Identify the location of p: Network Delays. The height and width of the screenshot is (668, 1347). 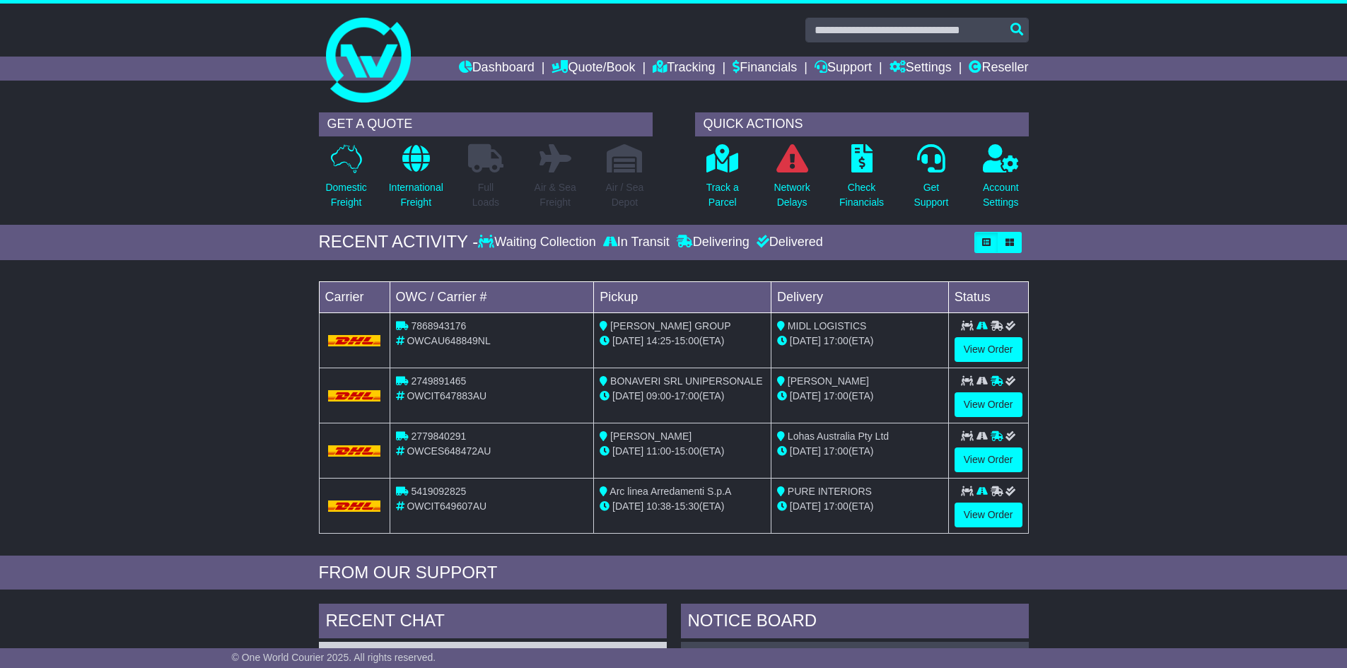
(791, 195).